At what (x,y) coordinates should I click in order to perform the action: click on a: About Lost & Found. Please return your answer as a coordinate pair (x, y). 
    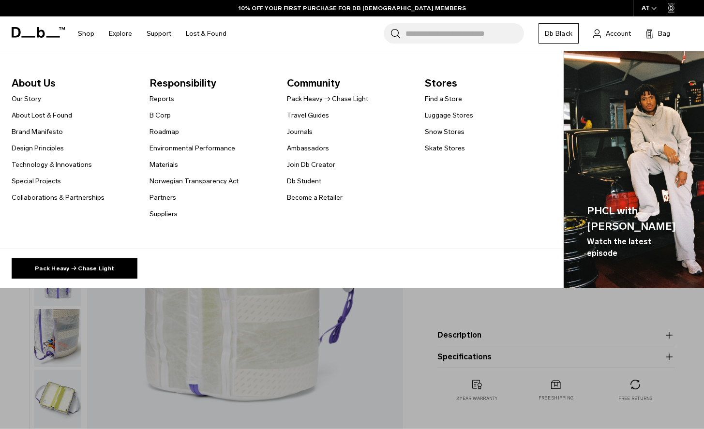
    Looking at the image, I should click on (42, 115).